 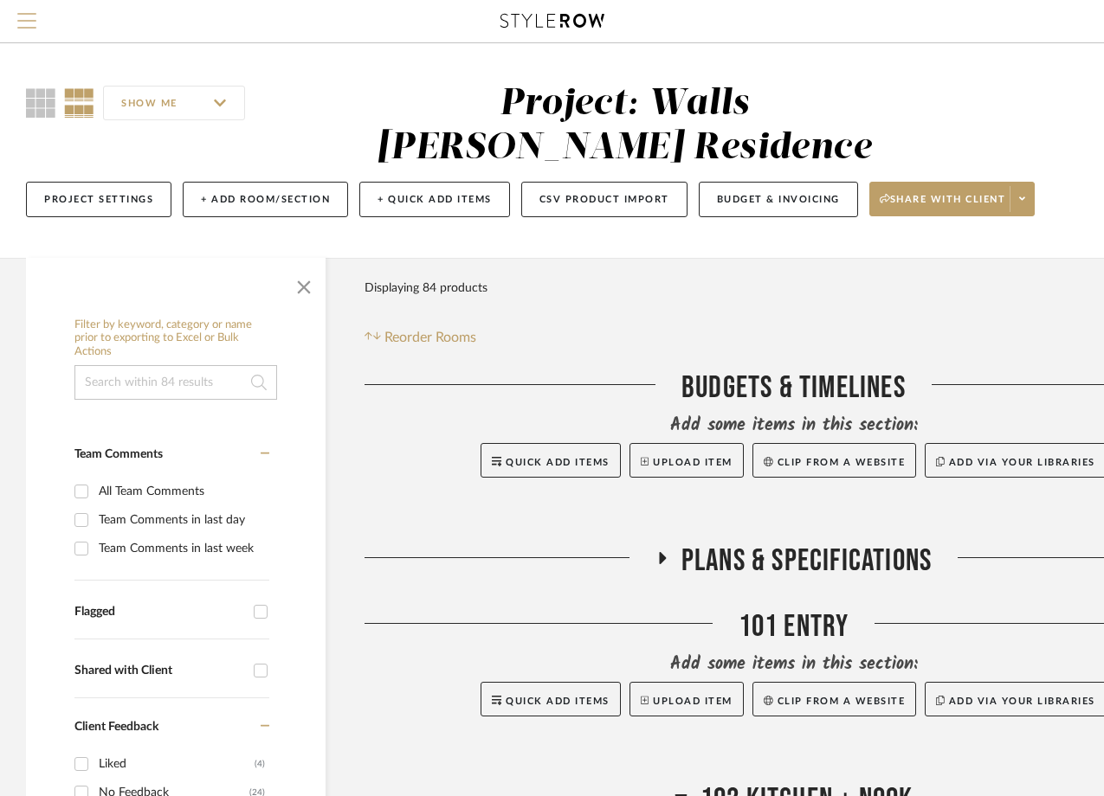 What do you see at coordinates (943, 206) in the screenshot?
I see `span: Share with client` at bounding box center [943, 206].